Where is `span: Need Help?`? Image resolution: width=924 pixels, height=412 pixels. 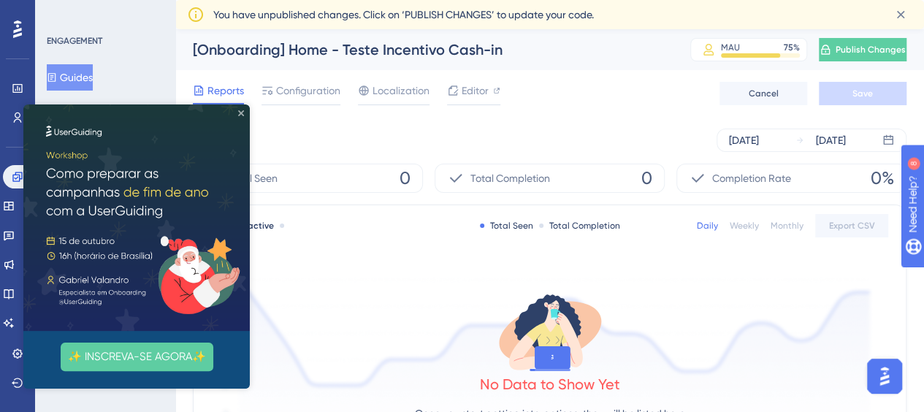
span: Need Help? is located at coordinates (63, 12).